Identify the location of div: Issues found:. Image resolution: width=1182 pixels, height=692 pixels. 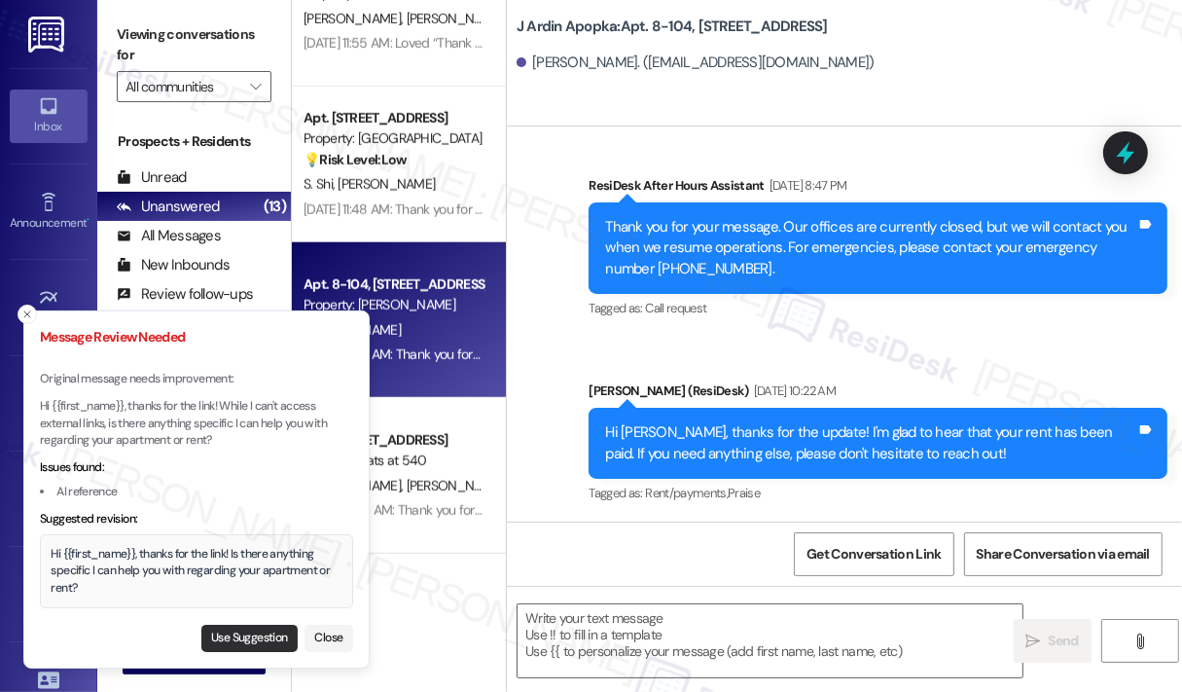
(197, 468).